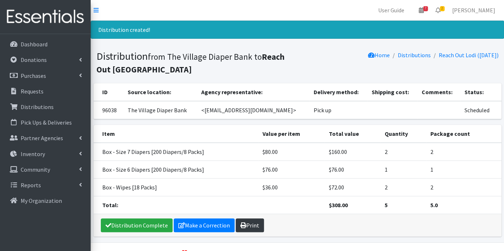  I want to click on strong: Total:, so click(110, 205).